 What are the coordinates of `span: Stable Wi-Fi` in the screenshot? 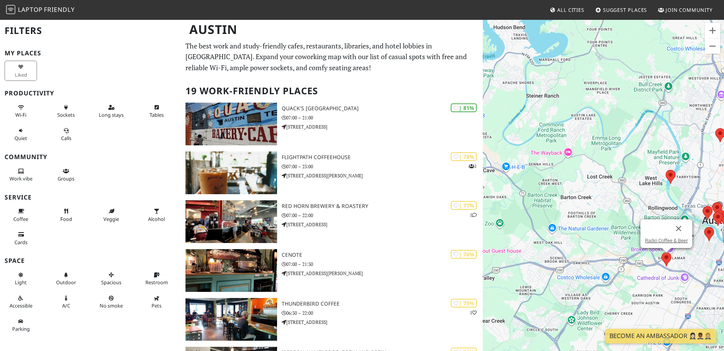 It's located at (21, 115).